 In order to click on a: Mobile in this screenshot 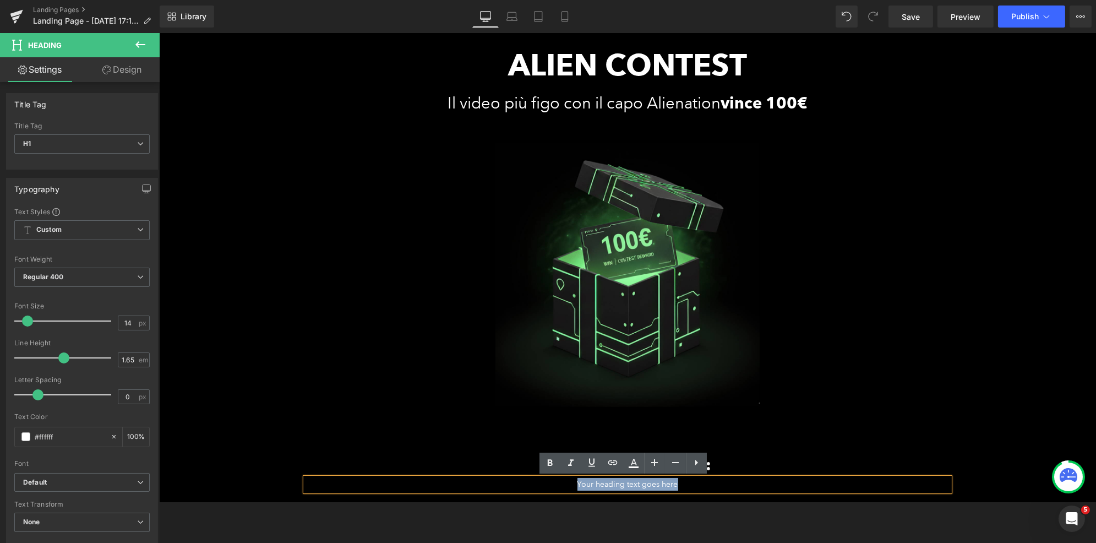, I will do `click(565, 17)`.